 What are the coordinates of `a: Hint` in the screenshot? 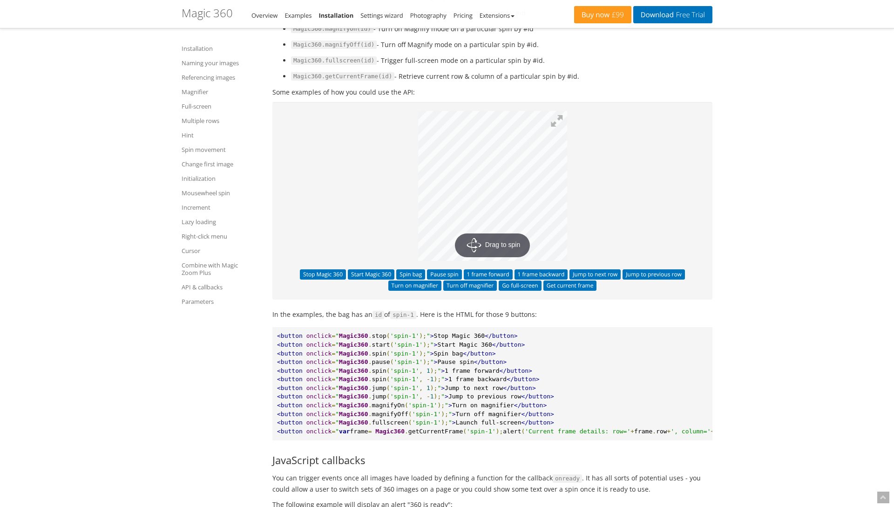 It's located at (221, 135).